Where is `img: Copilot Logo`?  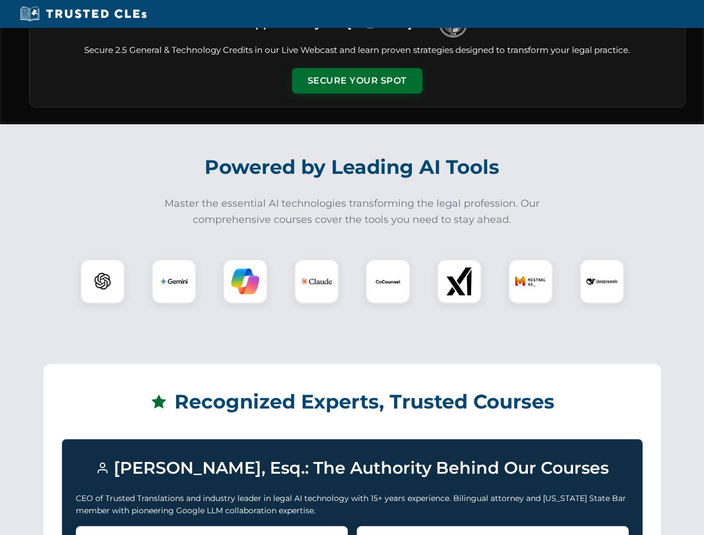
img: Copilot Logo is located at coordinates (245, 281).